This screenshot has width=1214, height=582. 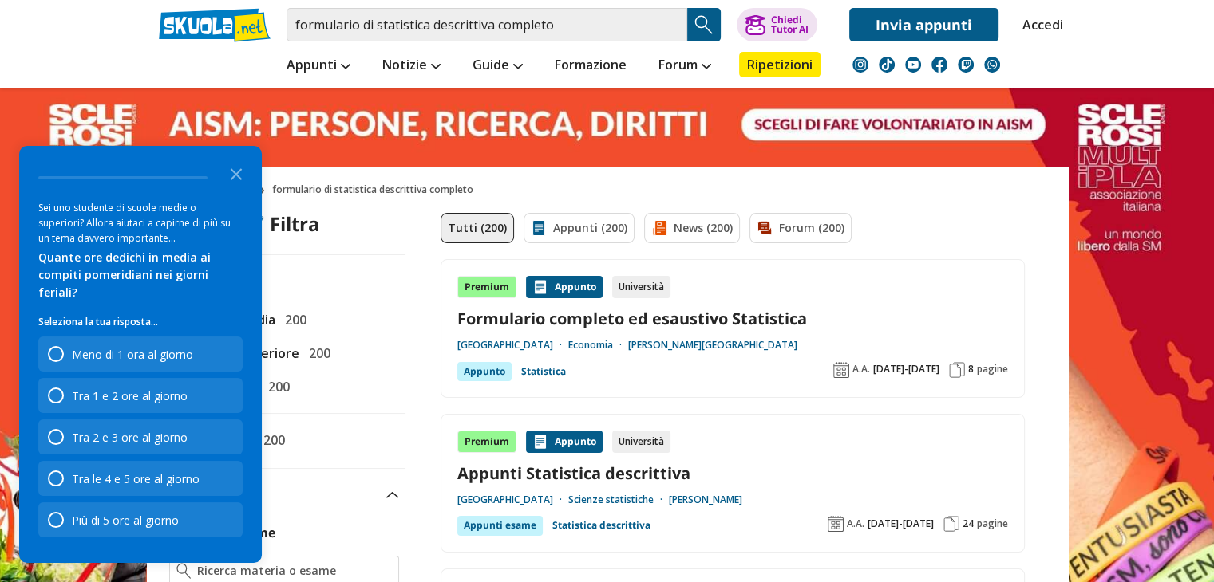 What do you see at coordinates (590, 66) in the screenshot?
I see `a: Formazione` at bounding box center [590, 66].